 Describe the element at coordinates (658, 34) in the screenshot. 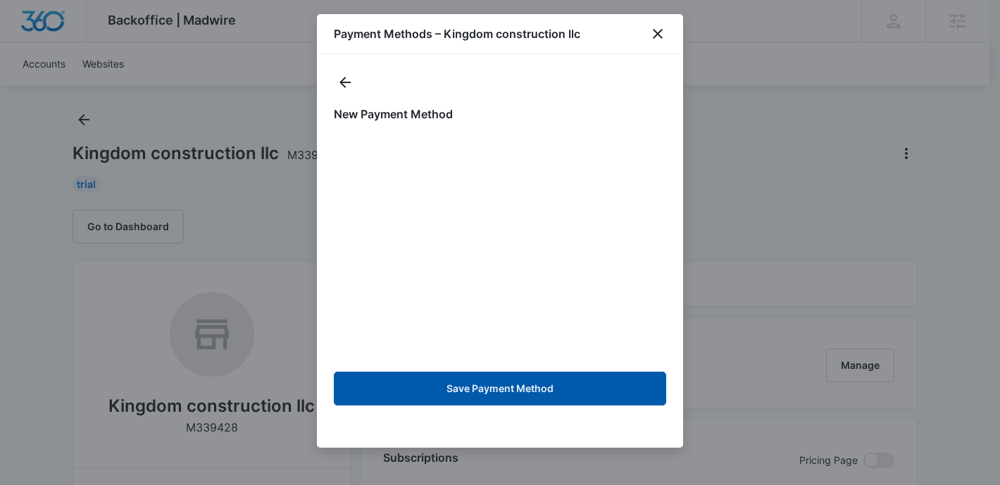

I see `button: close` at that location.